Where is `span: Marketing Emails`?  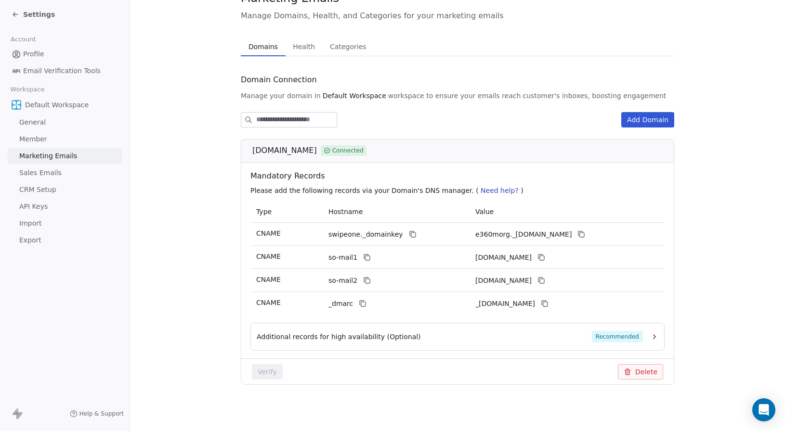
span: Marketing Emails is located at coordinates (48, 156).